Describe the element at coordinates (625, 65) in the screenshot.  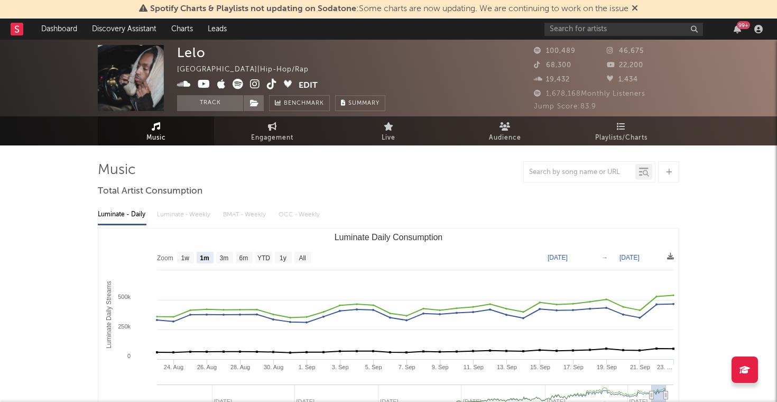
I see `span: 22,200` at that location.